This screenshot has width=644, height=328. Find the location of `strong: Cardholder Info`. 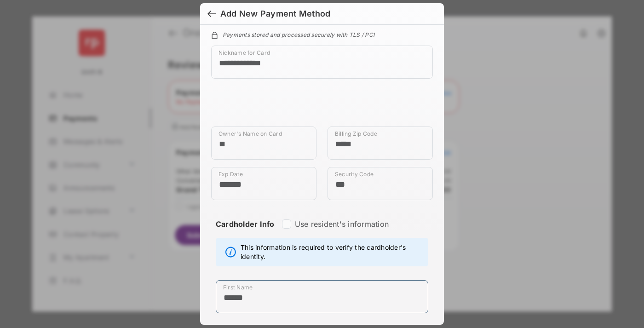

strong: Cardholder Info is located at coordinates (245, 232).